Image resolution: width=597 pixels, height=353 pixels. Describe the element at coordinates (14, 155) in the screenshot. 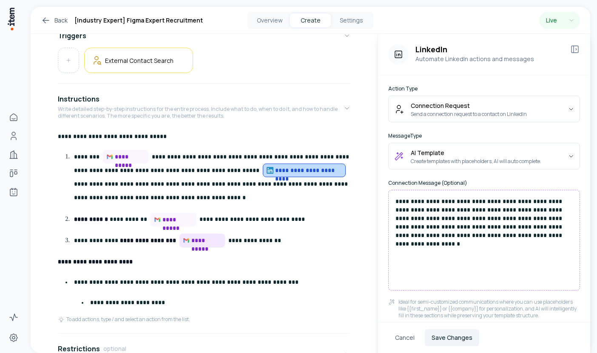

I see `a: Companies` at that location.